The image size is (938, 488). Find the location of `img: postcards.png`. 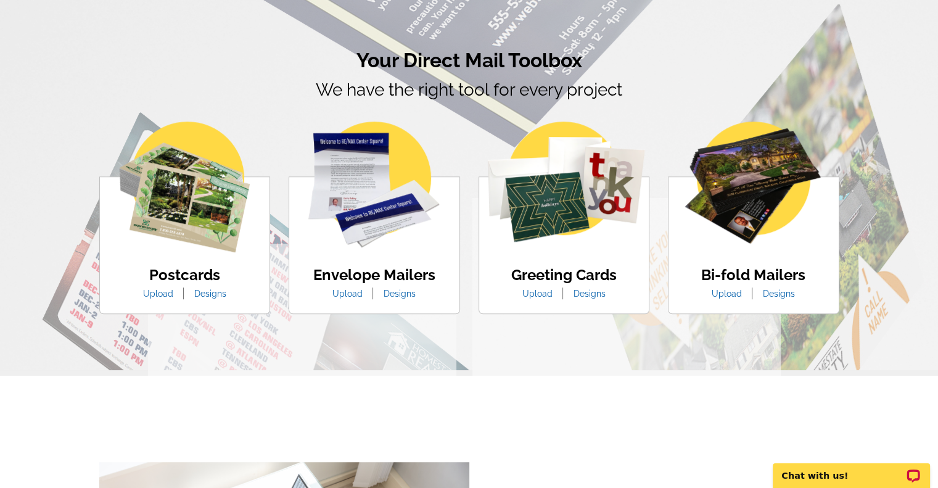

img: postcards.png is located at coordinates (184, 187).